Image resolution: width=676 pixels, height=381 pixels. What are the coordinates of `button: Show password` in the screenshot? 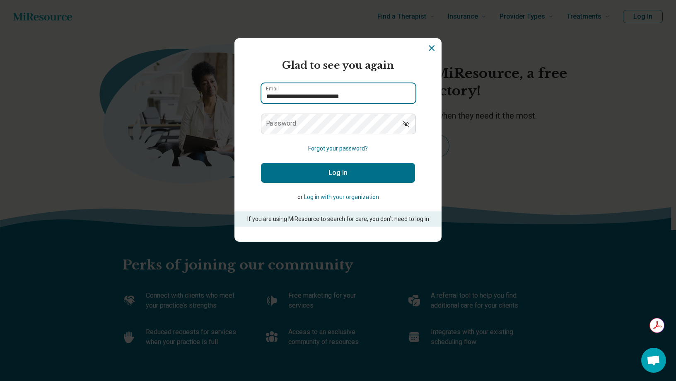 It's located at (406, 124).